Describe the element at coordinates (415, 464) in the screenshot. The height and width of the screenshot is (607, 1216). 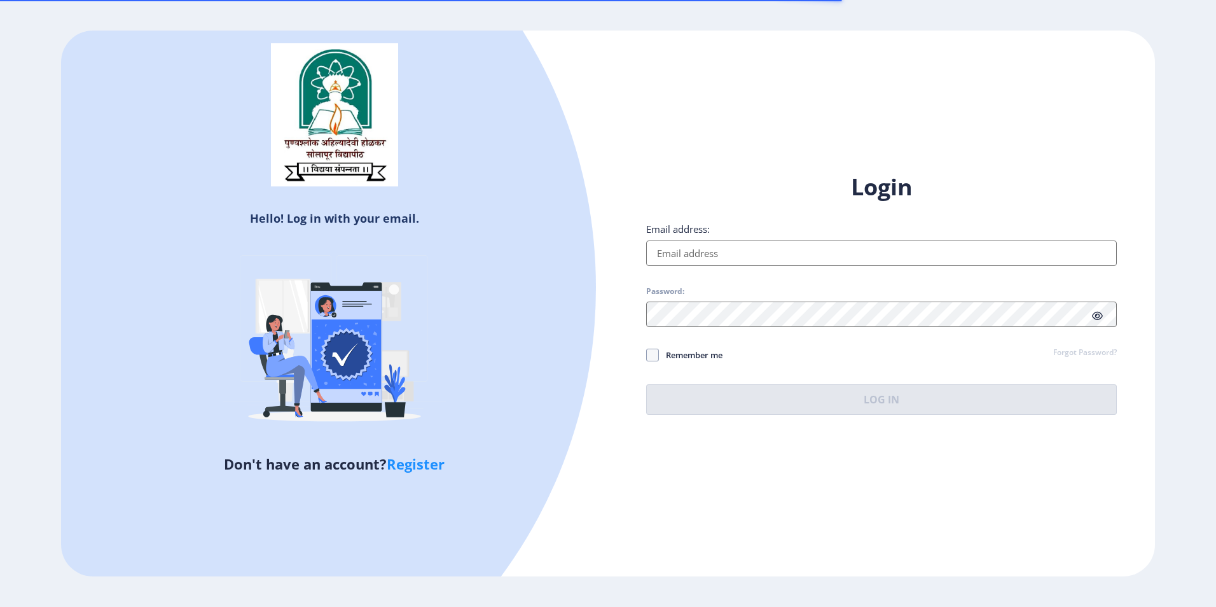
I see `a: Register` at that location.